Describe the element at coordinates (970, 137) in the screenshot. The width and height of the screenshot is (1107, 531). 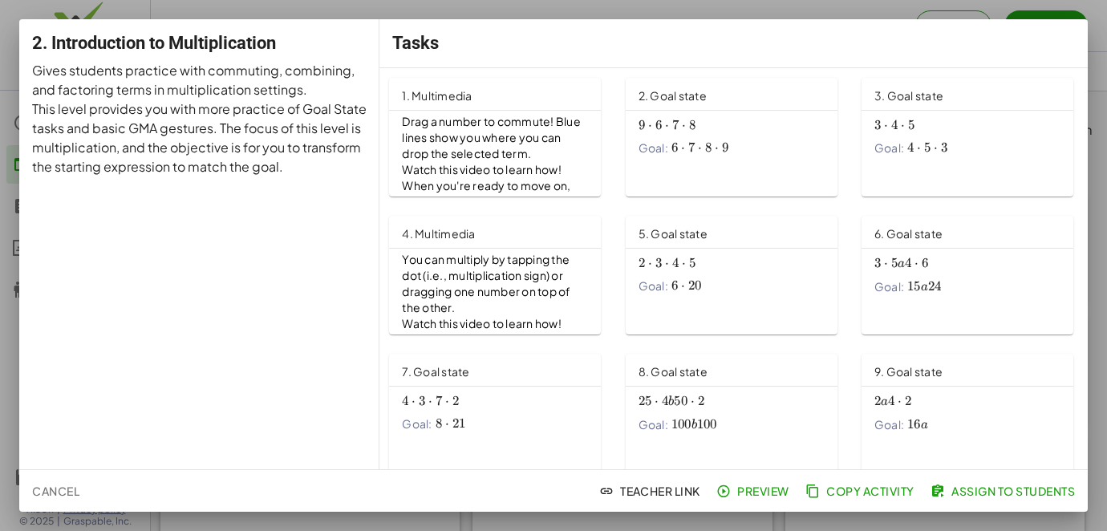
I see `a: 3. Goal stateGoal:` at that location.